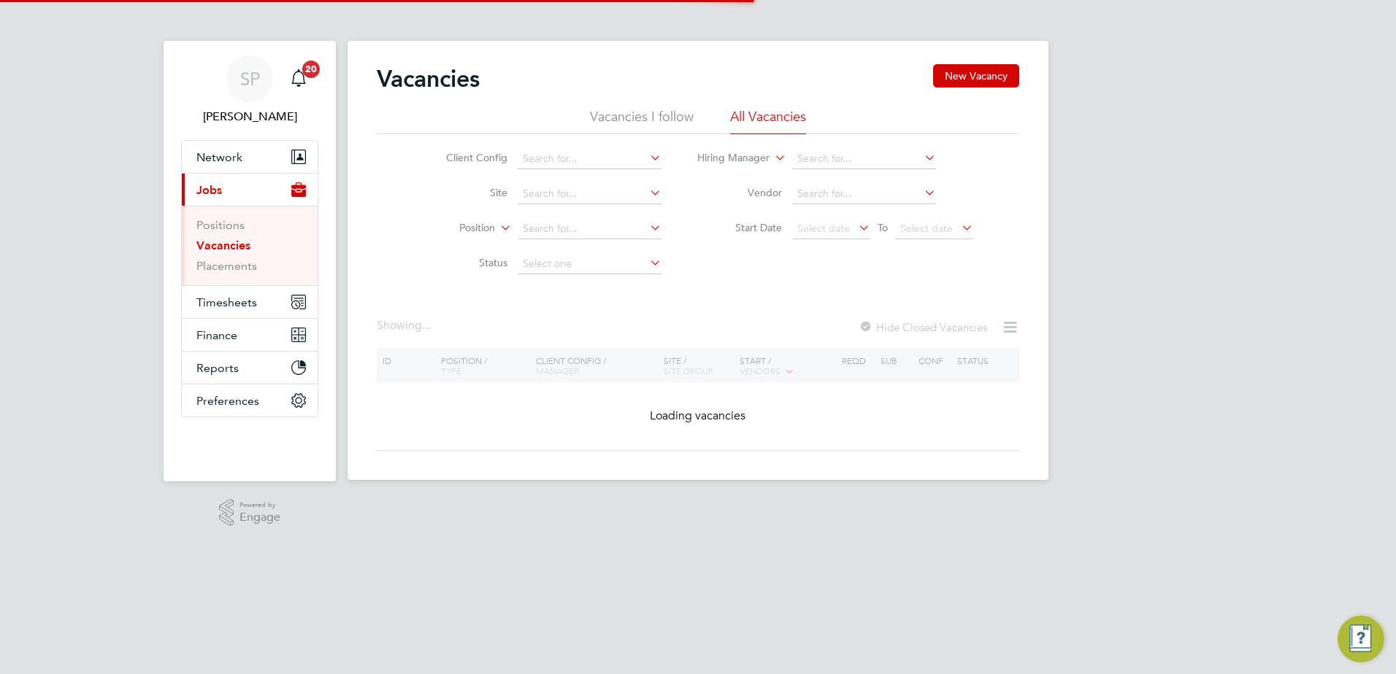  I want to click on label: Site, so click(465, 193).